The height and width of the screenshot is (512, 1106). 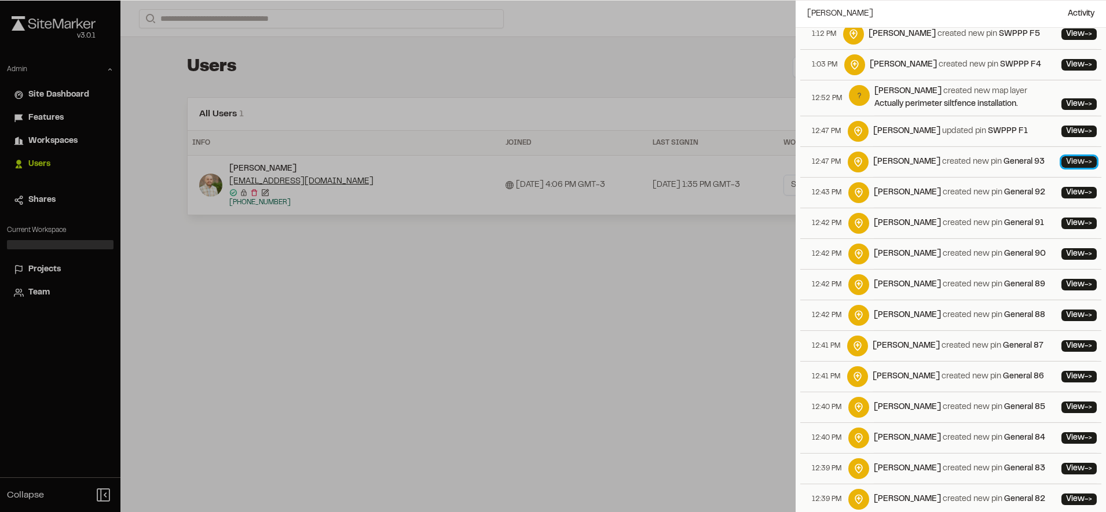 What do you see at coordinates (1025, 254) in the screenshot?
I see `a: General 90` at bounding box center [1025, 254].